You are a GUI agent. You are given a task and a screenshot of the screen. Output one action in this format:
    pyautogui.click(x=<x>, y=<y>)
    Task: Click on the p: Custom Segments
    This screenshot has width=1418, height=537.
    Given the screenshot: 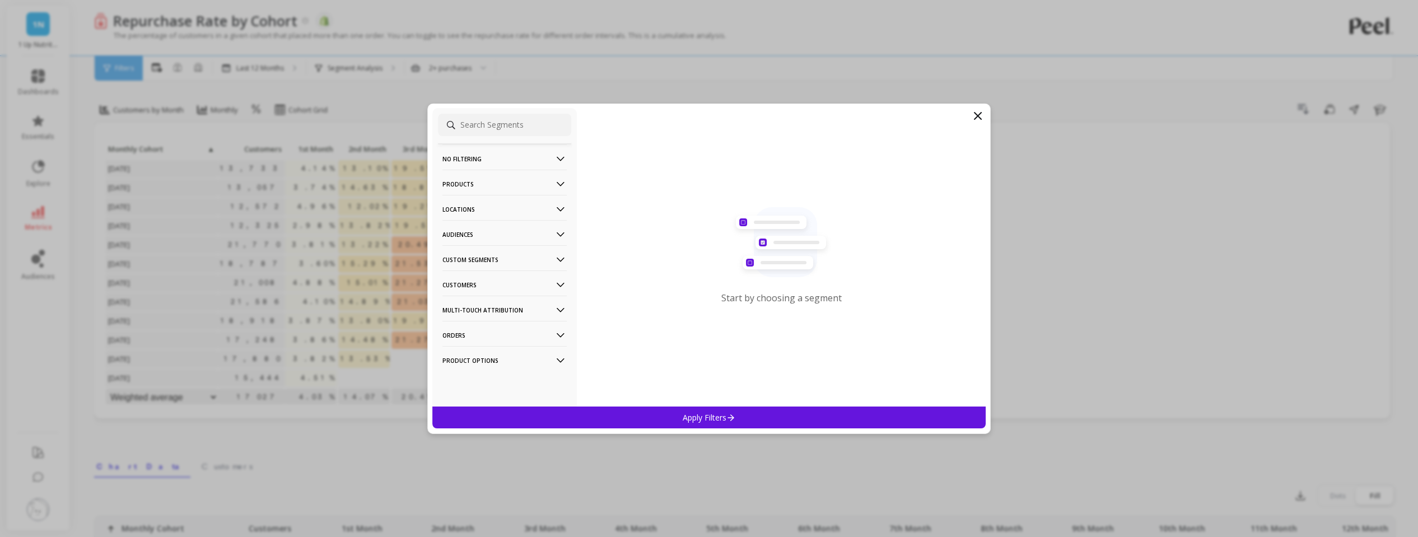 What is the action you would take?
    pyautogui.click(x=505, y=259)
    